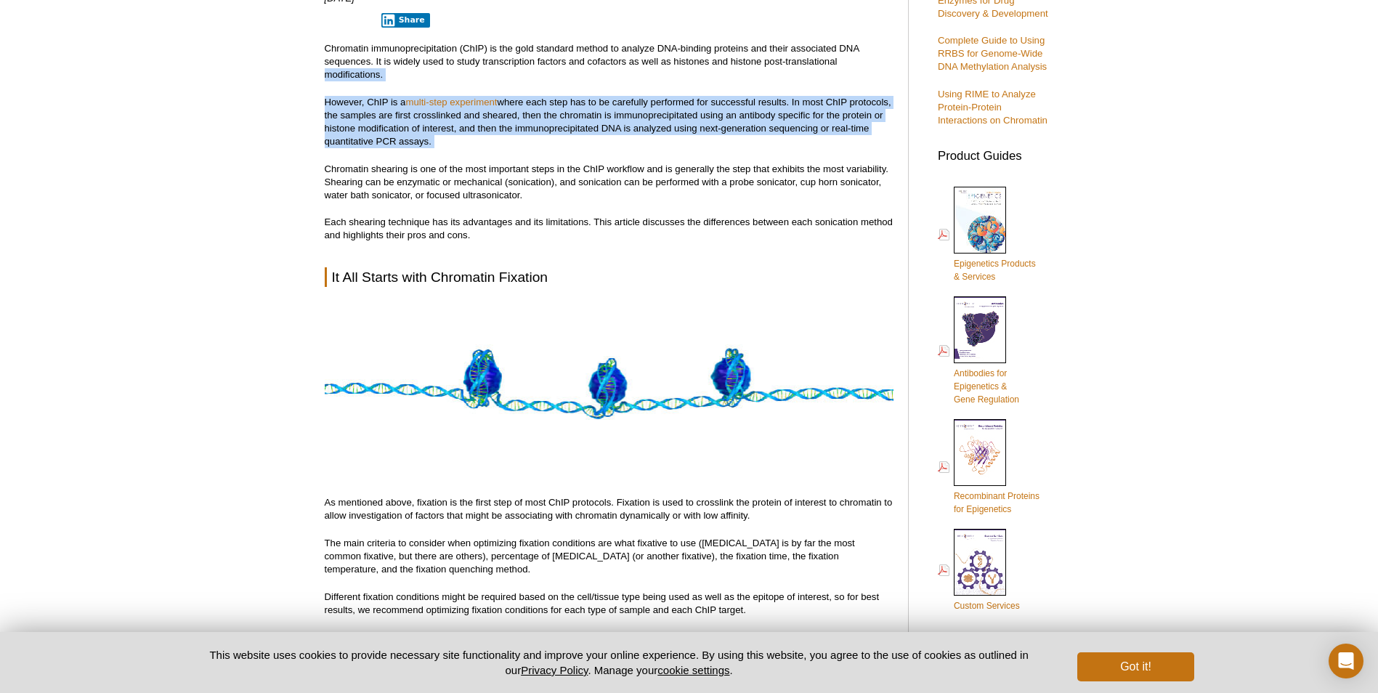 This screenshot has width=1378, height=693. What do you see at coordinates (980, 452) in the screenshot?
I see `img: Rec_prots_140604_cover_web_70x200` at bounding box center [980, 452].